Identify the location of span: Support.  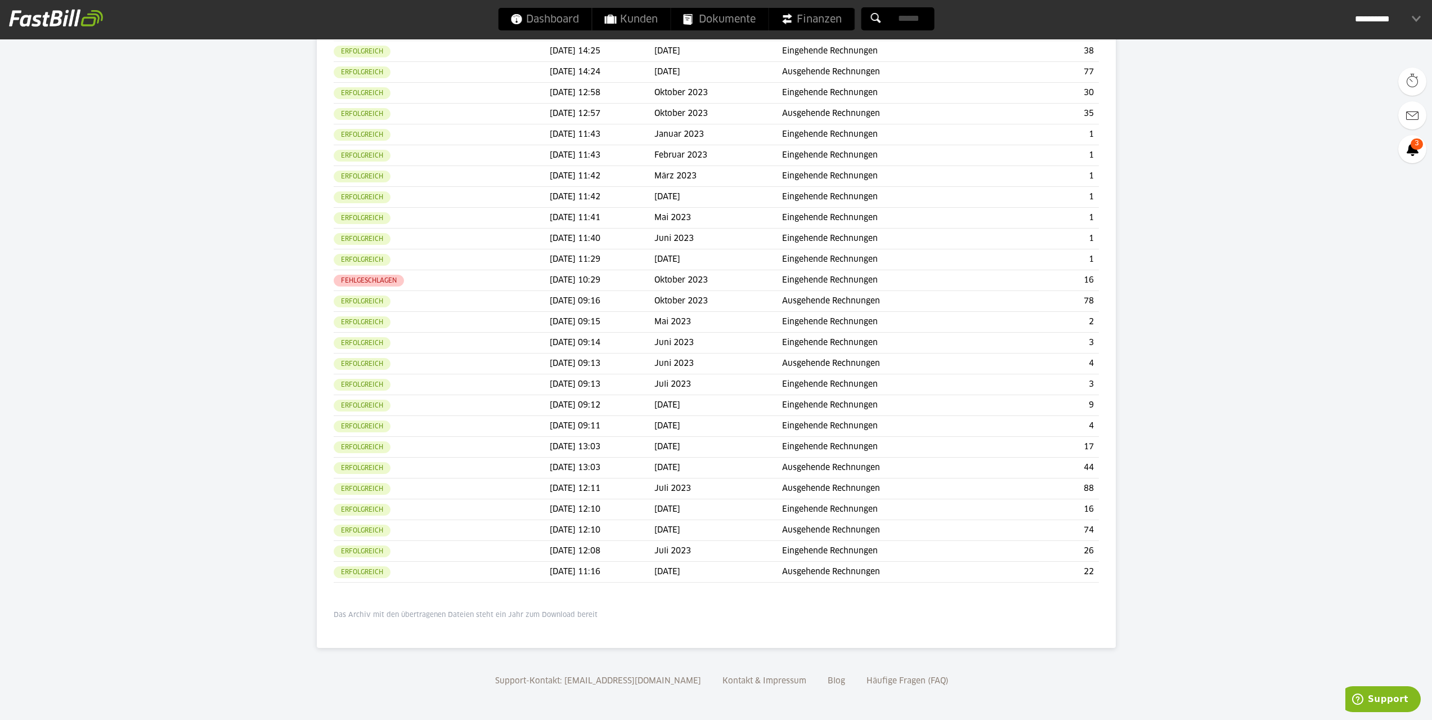
(43, 13).